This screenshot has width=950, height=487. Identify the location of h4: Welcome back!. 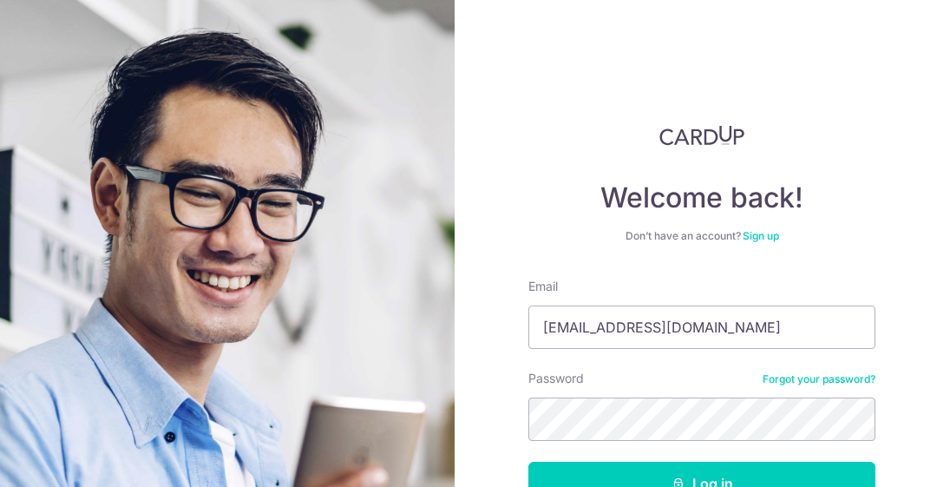
(702, 198).